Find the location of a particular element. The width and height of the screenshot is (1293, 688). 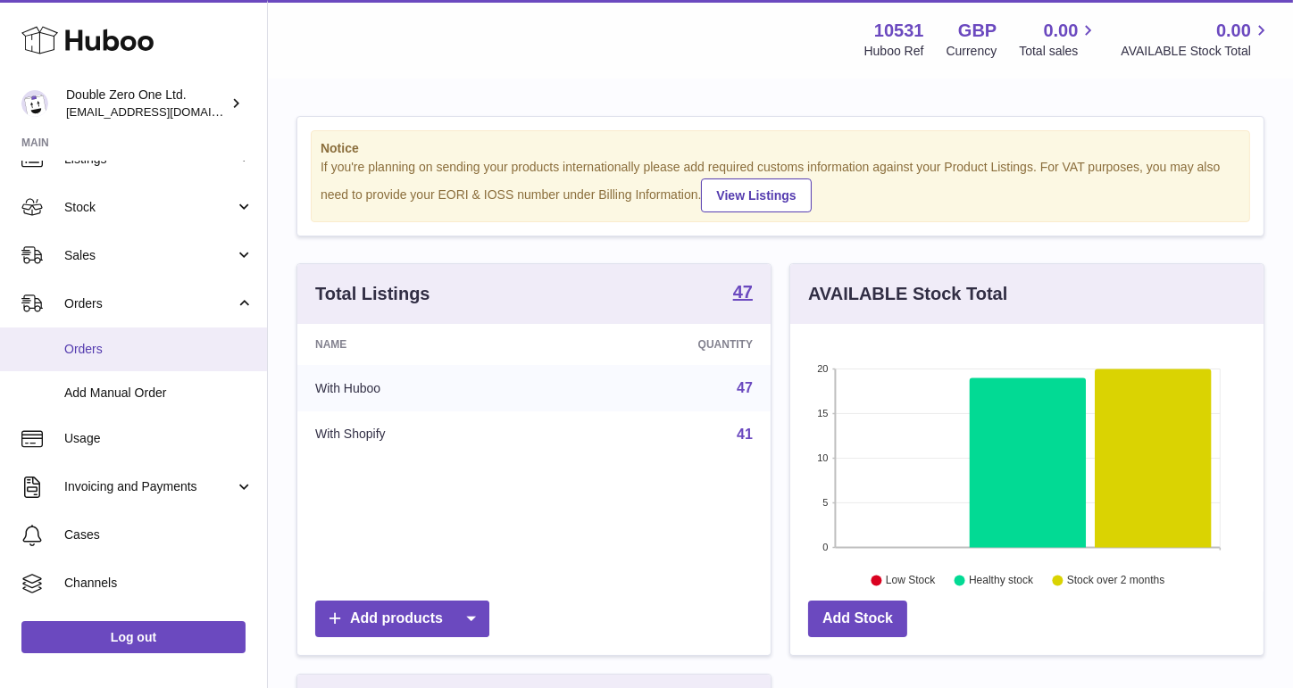

span: Sales is located at coordinates (149, 255).